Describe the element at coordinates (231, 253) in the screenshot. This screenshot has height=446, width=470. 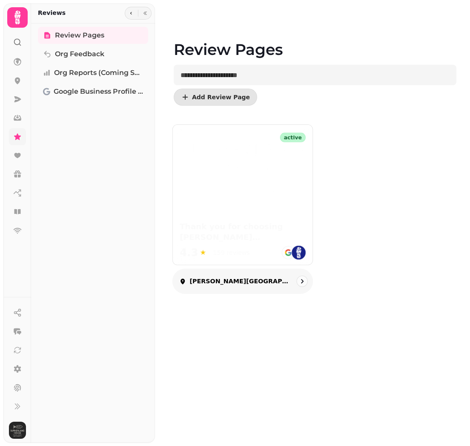
I see `div: 159 reviews` at that location.